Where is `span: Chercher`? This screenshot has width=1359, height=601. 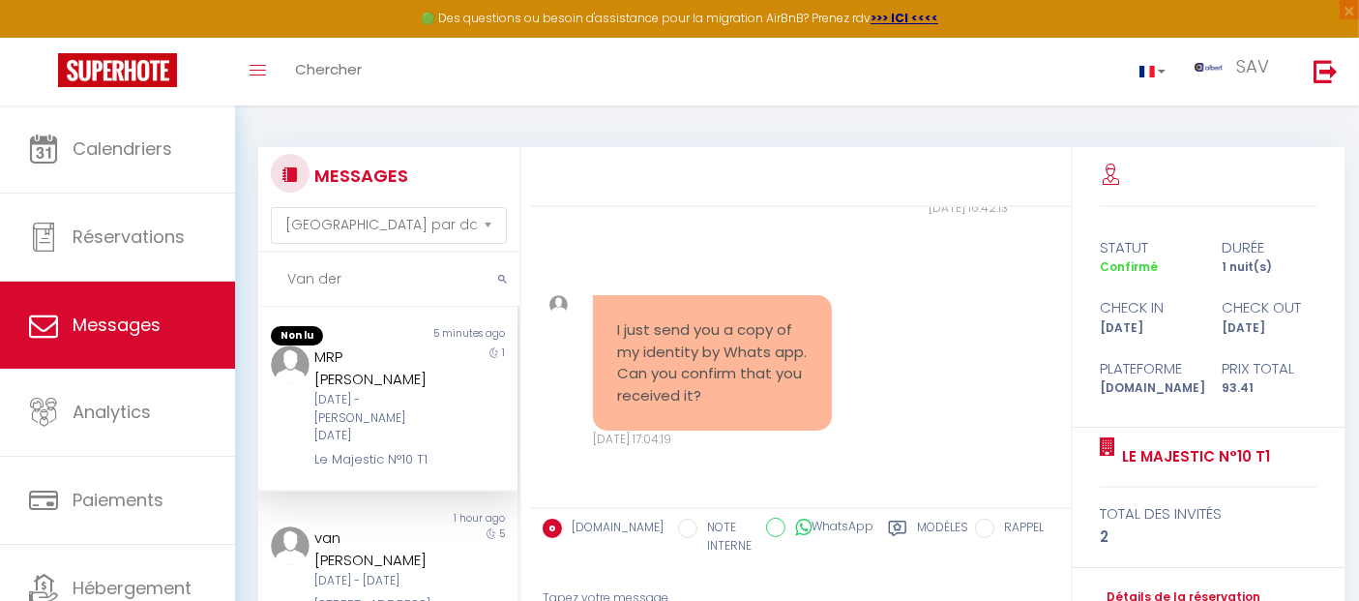 span: Chercher is located at coordinates (328, 69).